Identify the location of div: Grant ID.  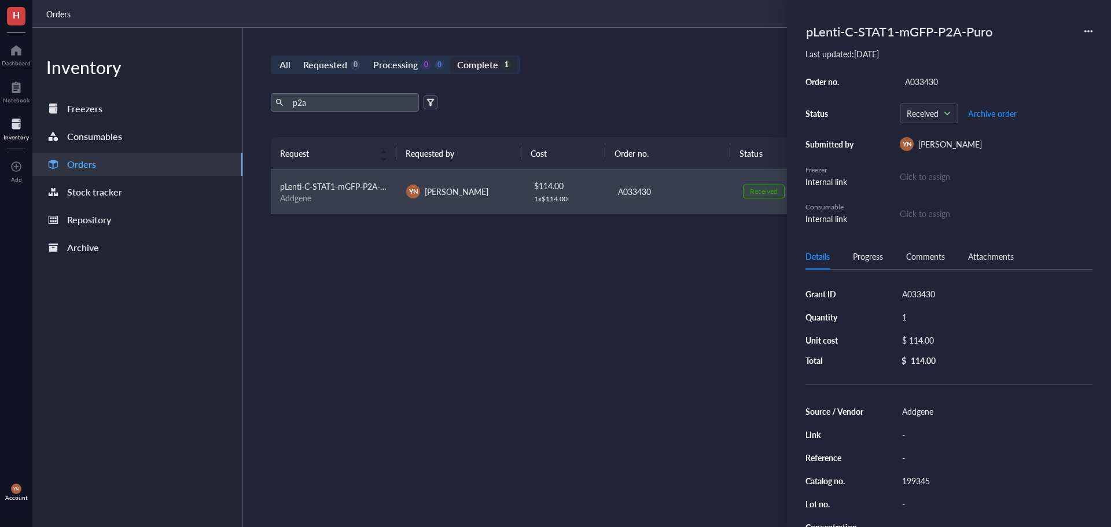
(835, 294).